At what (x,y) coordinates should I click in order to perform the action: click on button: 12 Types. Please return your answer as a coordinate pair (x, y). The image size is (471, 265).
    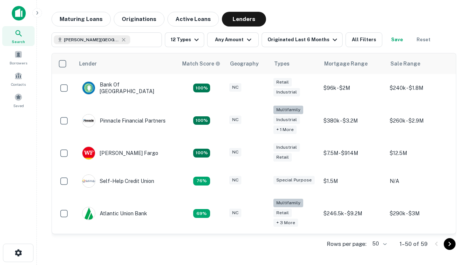
    Looking at the image, I should click on (184, 40).